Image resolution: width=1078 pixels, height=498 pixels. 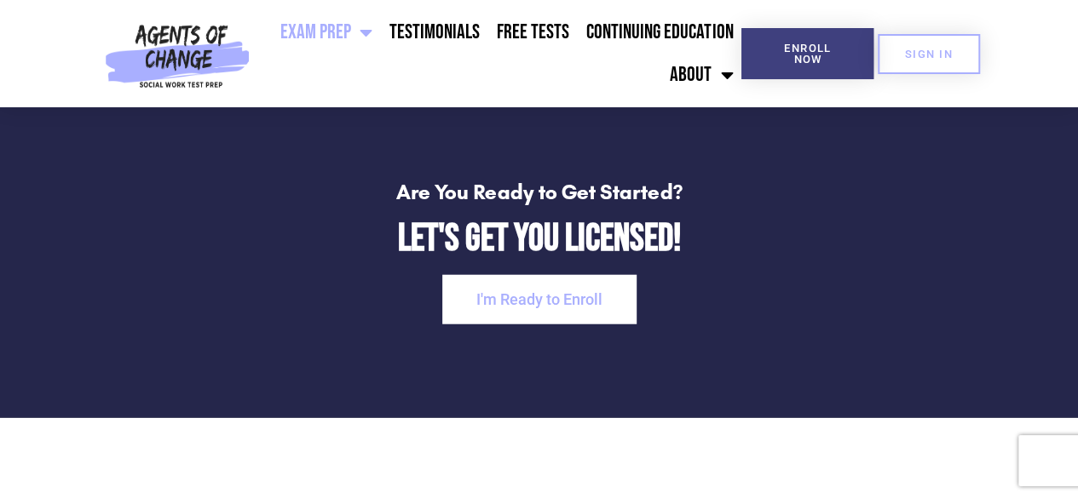 What do you see at coordinates (533, 32) in the screenshot?
I see `a: Free Tests` at bounding box center [533, 32].